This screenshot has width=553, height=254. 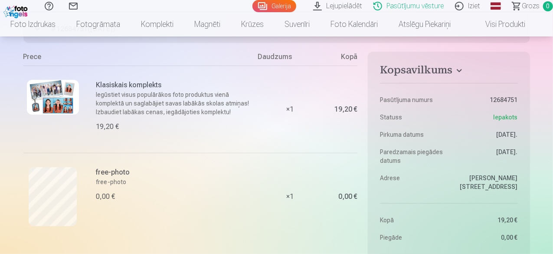 What do you see at coordinates (449, 72) in the screenshot?
I see `button: Kopsavilkums` at bounding box center [449, 72].